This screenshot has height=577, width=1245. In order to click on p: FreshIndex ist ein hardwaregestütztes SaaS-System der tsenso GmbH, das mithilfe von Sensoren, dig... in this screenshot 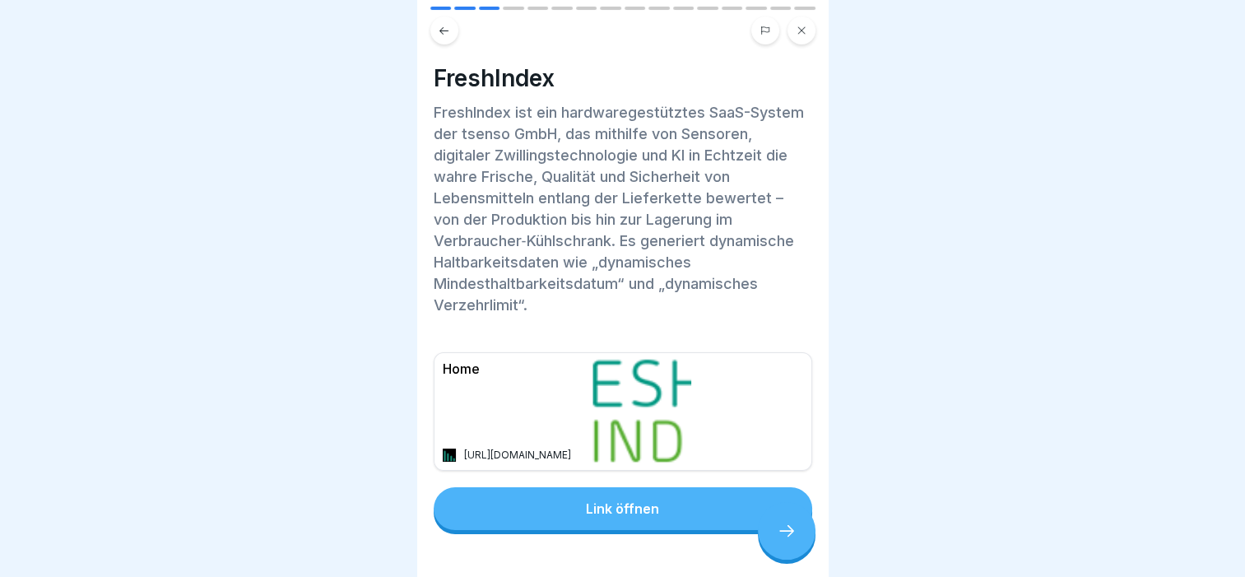, I will do `click(623, 209)`.